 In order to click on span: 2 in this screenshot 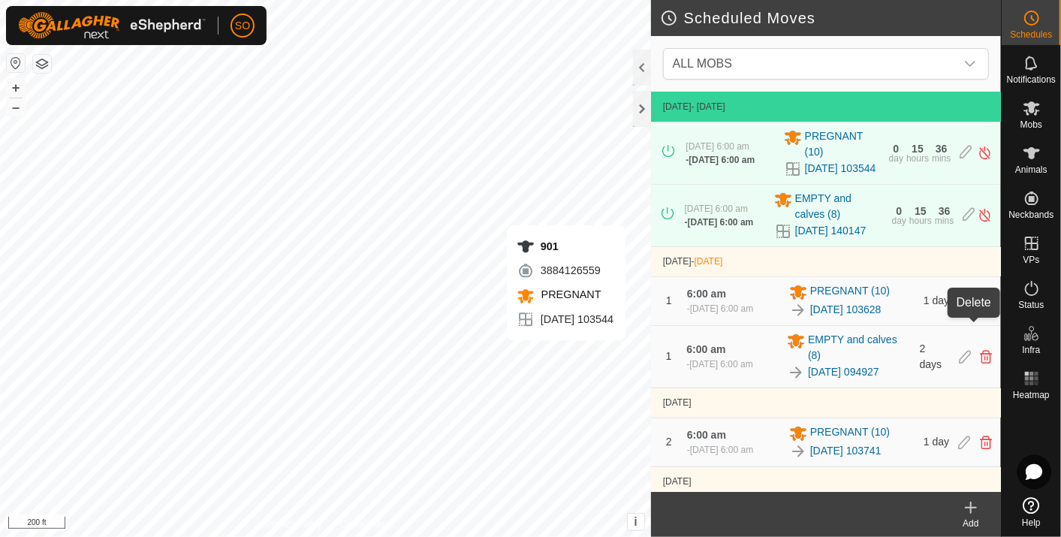, I will do `click(669, 442)`.